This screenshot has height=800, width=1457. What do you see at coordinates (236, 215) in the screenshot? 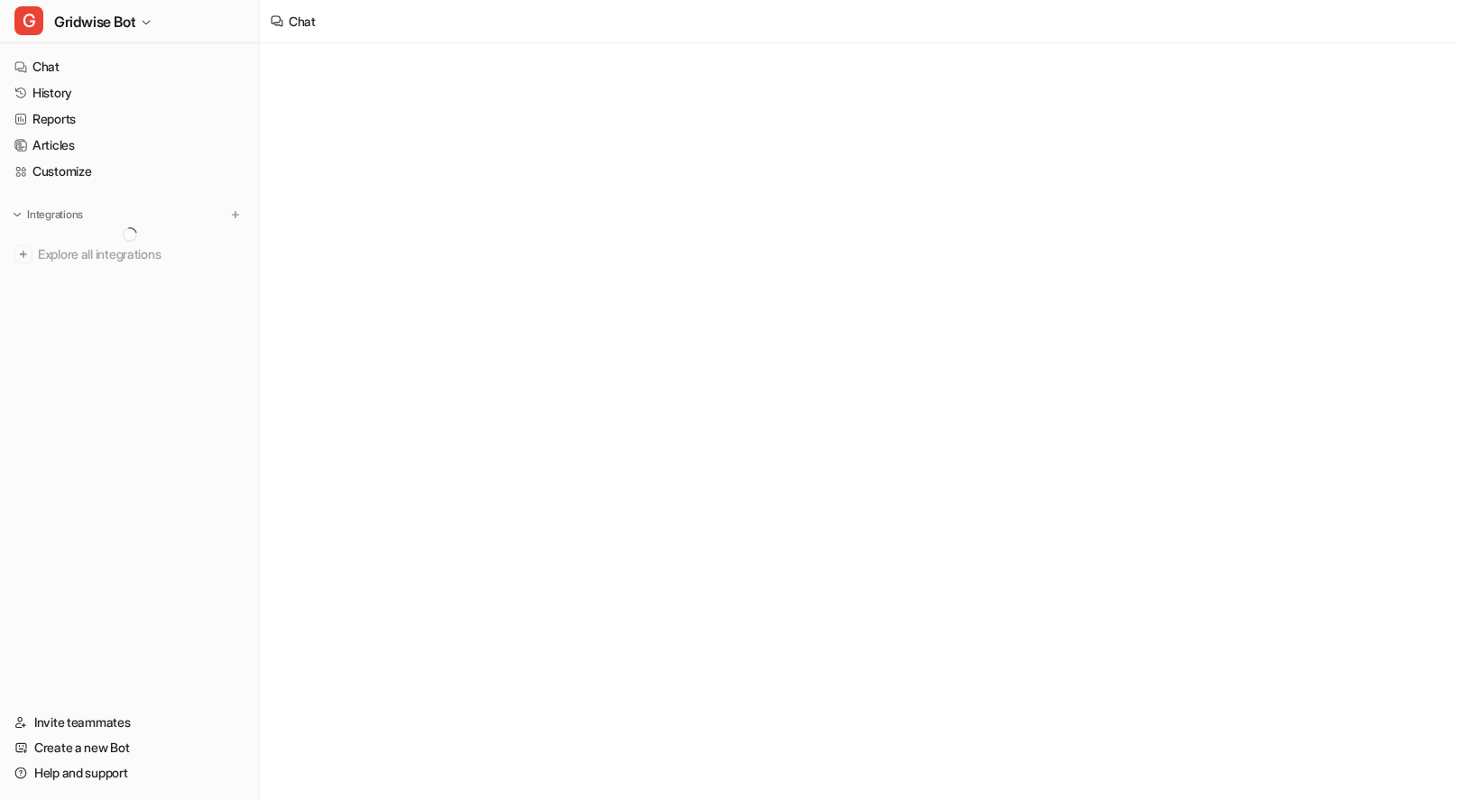
I see `img: menu_add.svg` at bounding box center [236, 215].